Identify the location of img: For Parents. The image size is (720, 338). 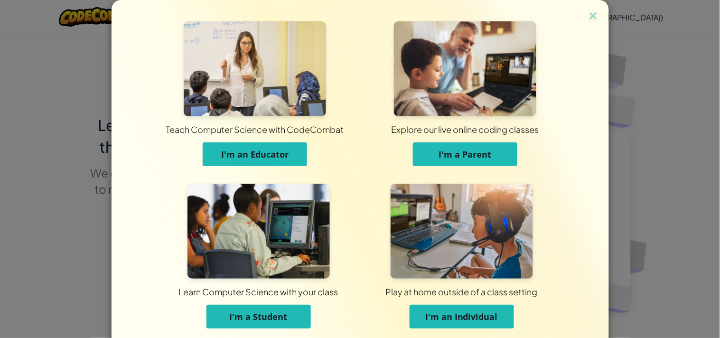
(465, 69).